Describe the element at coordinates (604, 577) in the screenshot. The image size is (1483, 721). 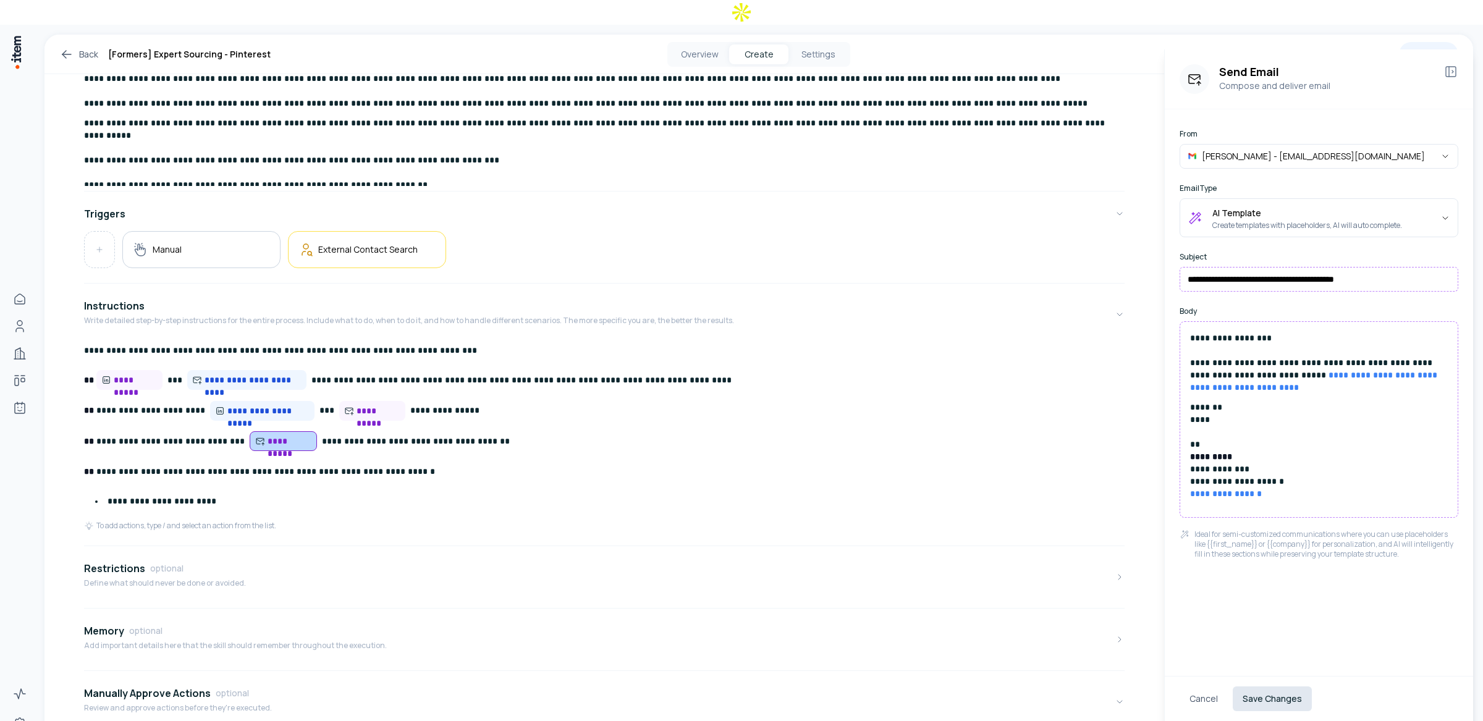
I see `button: RestrictionsoptionalDefine what should never be done or avoided.` at that location.